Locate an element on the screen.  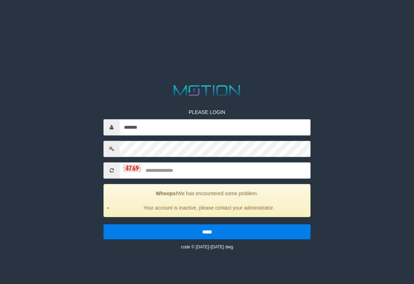
div: We has encountered some problem. is located at coordinates (207, 200).